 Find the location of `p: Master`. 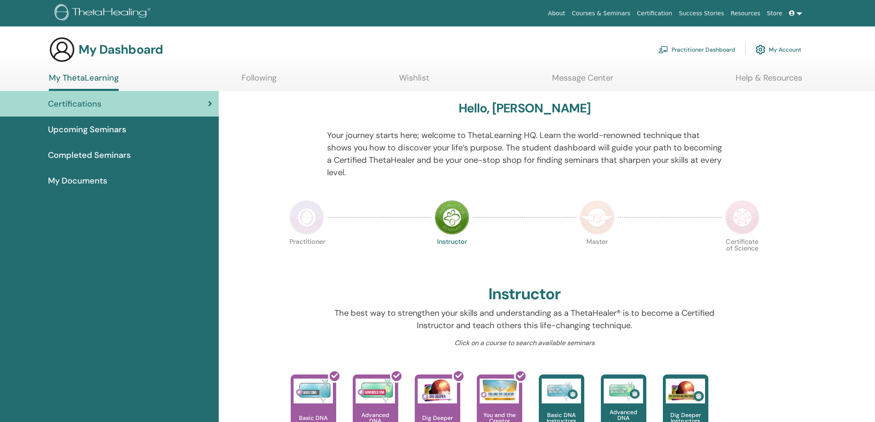

p: Master is located at coordinates (597, 256).